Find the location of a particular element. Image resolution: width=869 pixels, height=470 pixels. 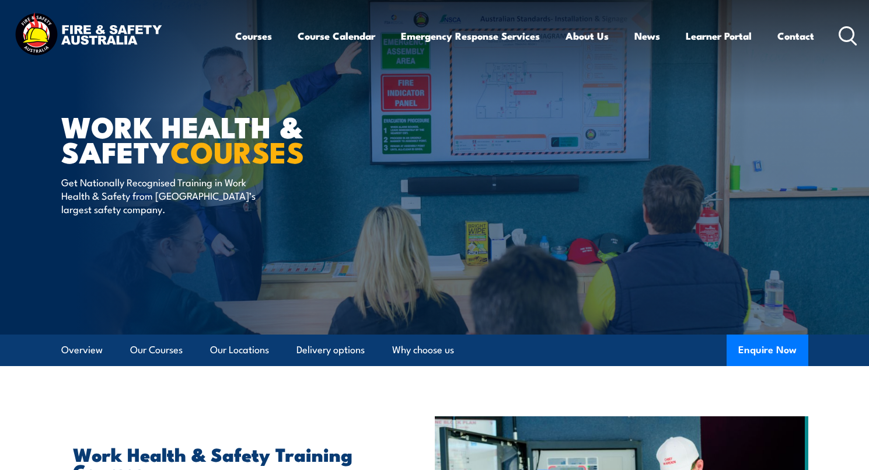

a: Emergency Response Services is located at coordinates (470, 36).